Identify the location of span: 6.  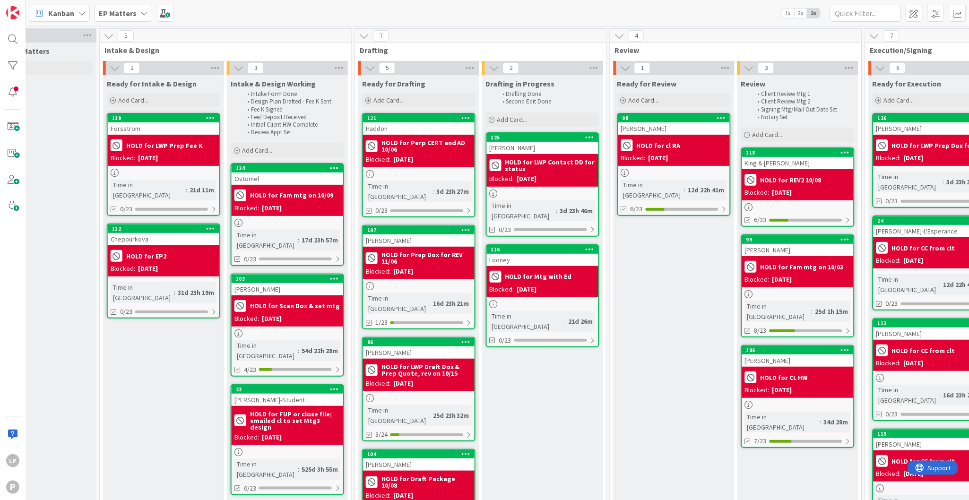
(898, 68).